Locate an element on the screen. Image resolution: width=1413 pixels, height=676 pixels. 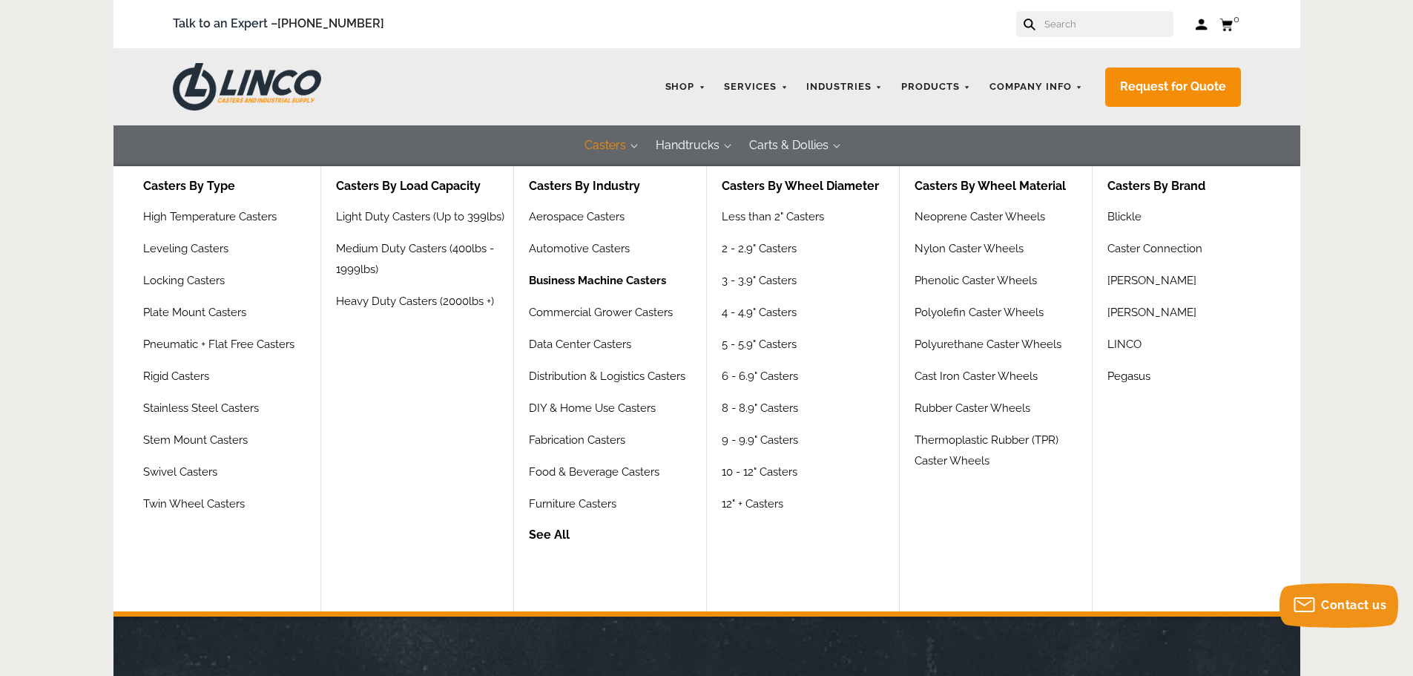
a: Industries is located at coordinates (844, 87).